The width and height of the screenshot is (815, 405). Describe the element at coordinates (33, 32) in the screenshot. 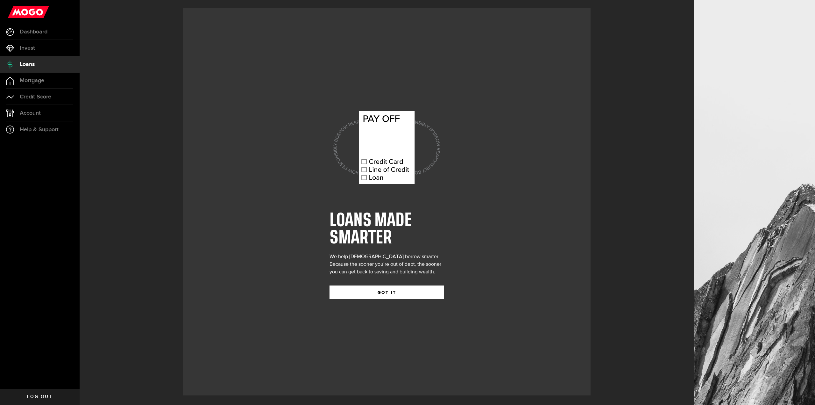

I see `span: Dashboard` at that location.